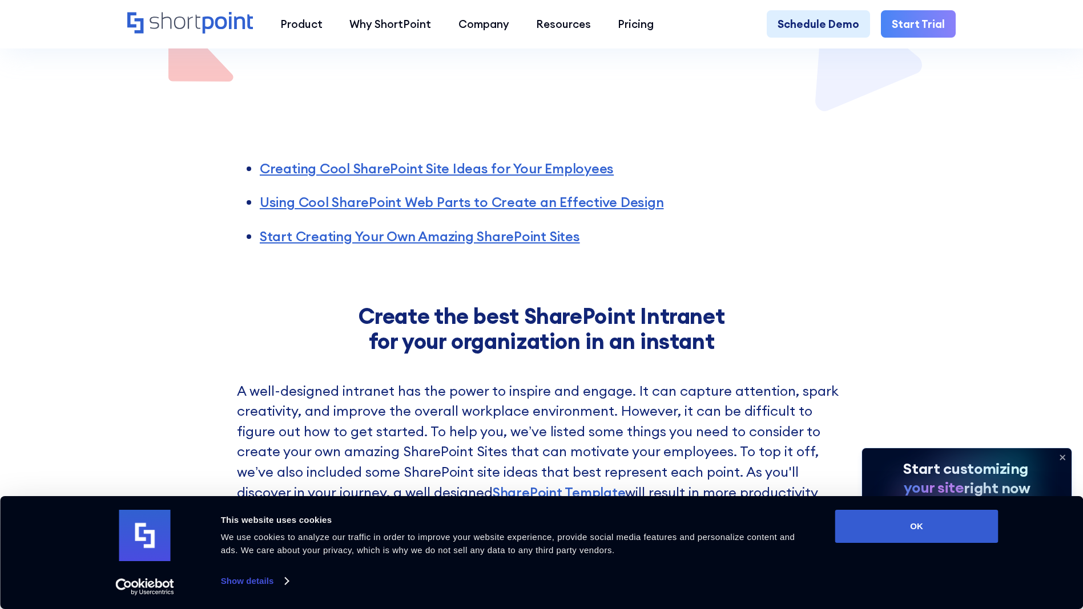 The image size is (1083, 609). I want to click on a: Company, so click(483, 23).